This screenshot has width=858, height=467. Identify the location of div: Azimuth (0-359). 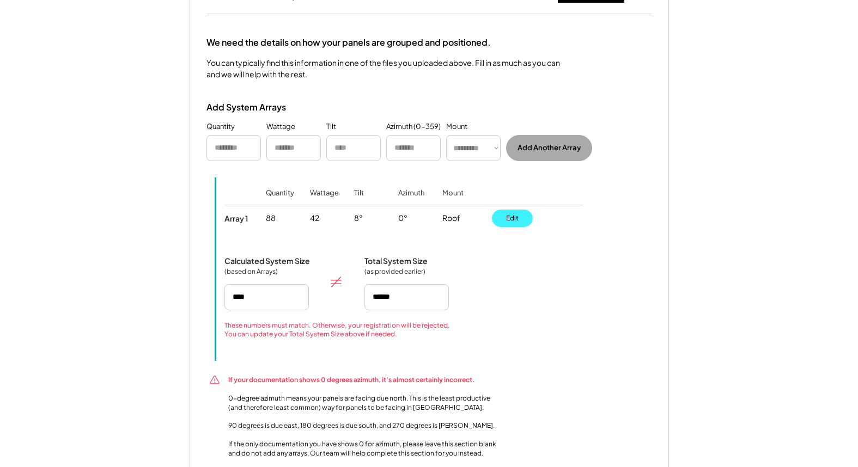
(413, 127).